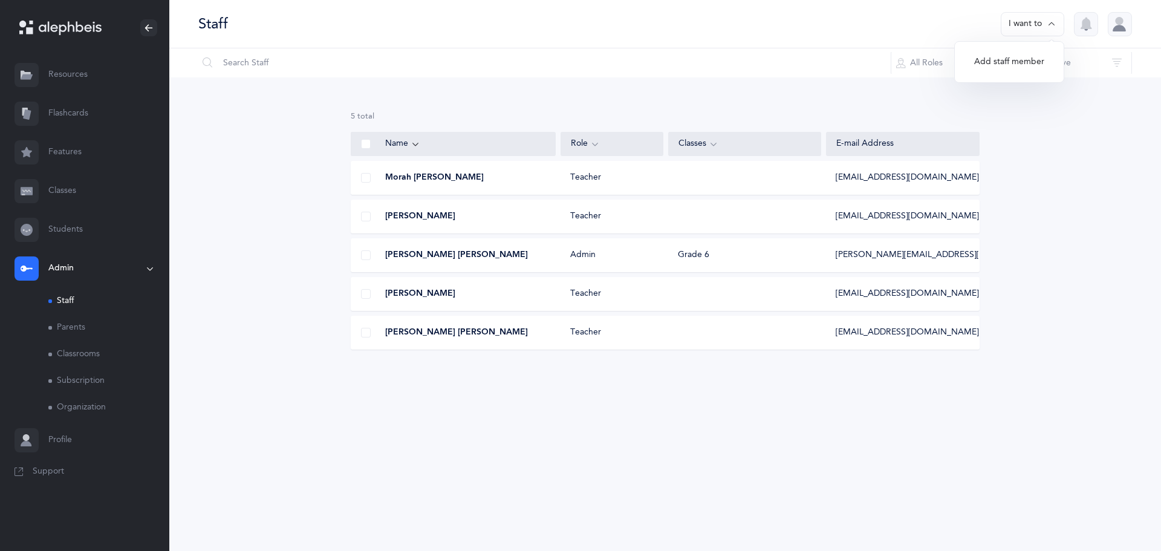  I want to click on div: Name, so click(465, 144).